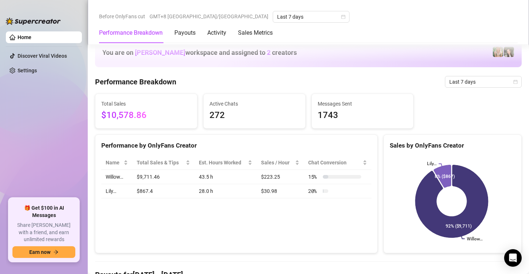 The width and height of the screenshot is (529, 274). Describe the element at coordinates (280, 191) in the screenshot. I see `td: $30.98` at that location.